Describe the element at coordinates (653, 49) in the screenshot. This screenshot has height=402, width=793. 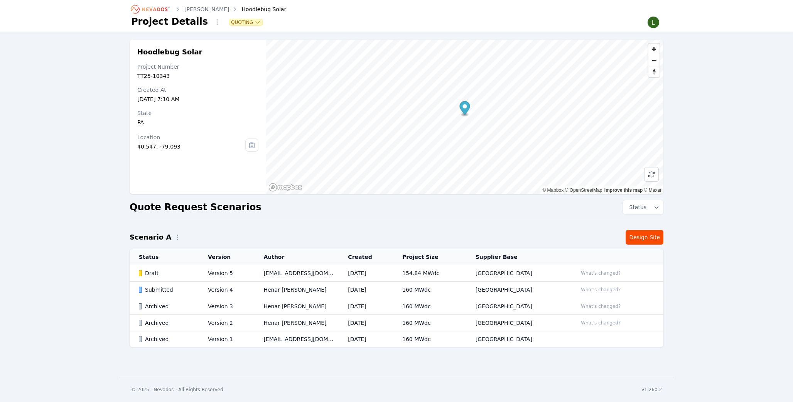
I see `span: Zoom in` at that location.